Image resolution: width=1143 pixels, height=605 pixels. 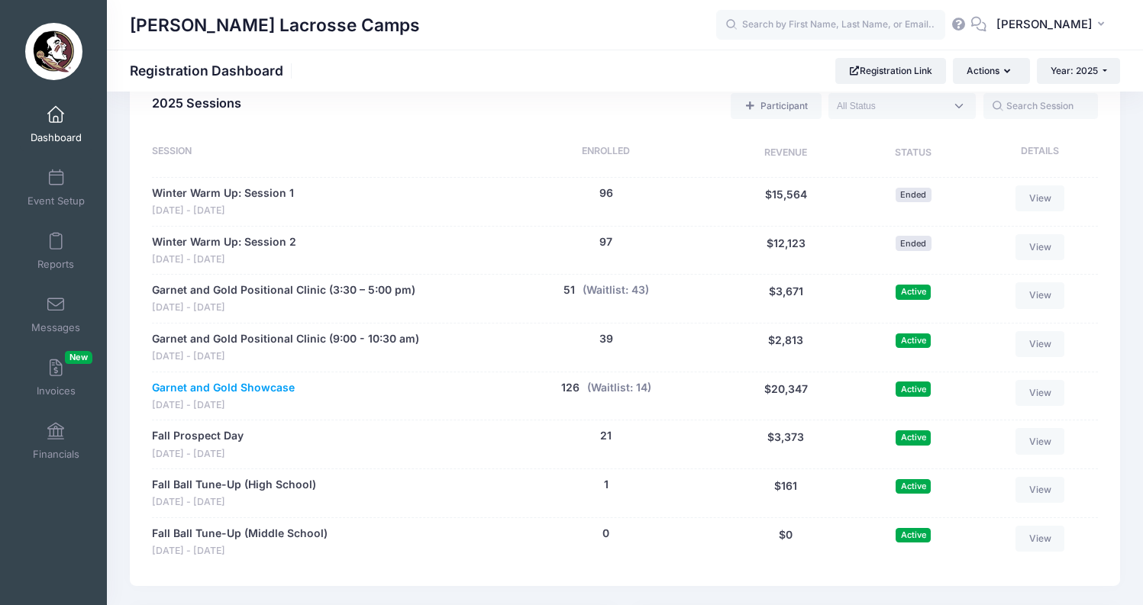 I want to click on button: 1, so click(x=606, y=485).